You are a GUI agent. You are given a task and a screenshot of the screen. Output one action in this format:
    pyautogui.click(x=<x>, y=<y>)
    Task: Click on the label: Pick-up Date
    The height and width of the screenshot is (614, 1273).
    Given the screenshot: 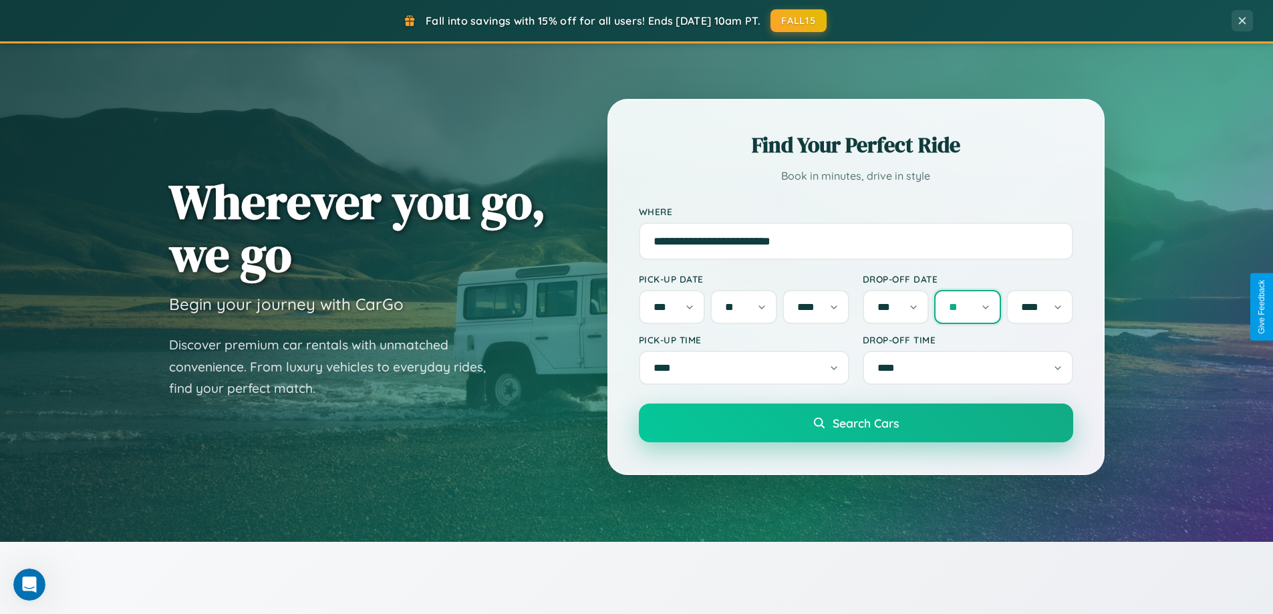 What is the action you would take?
    pyautogui.click(x=744, y=279)
    